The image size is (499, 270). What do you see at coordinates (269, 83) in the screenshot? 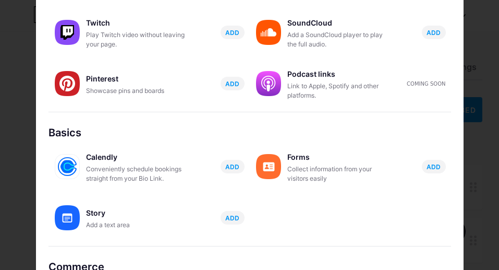
I see `img: podcastlinks` at bounding box center [269, 83].